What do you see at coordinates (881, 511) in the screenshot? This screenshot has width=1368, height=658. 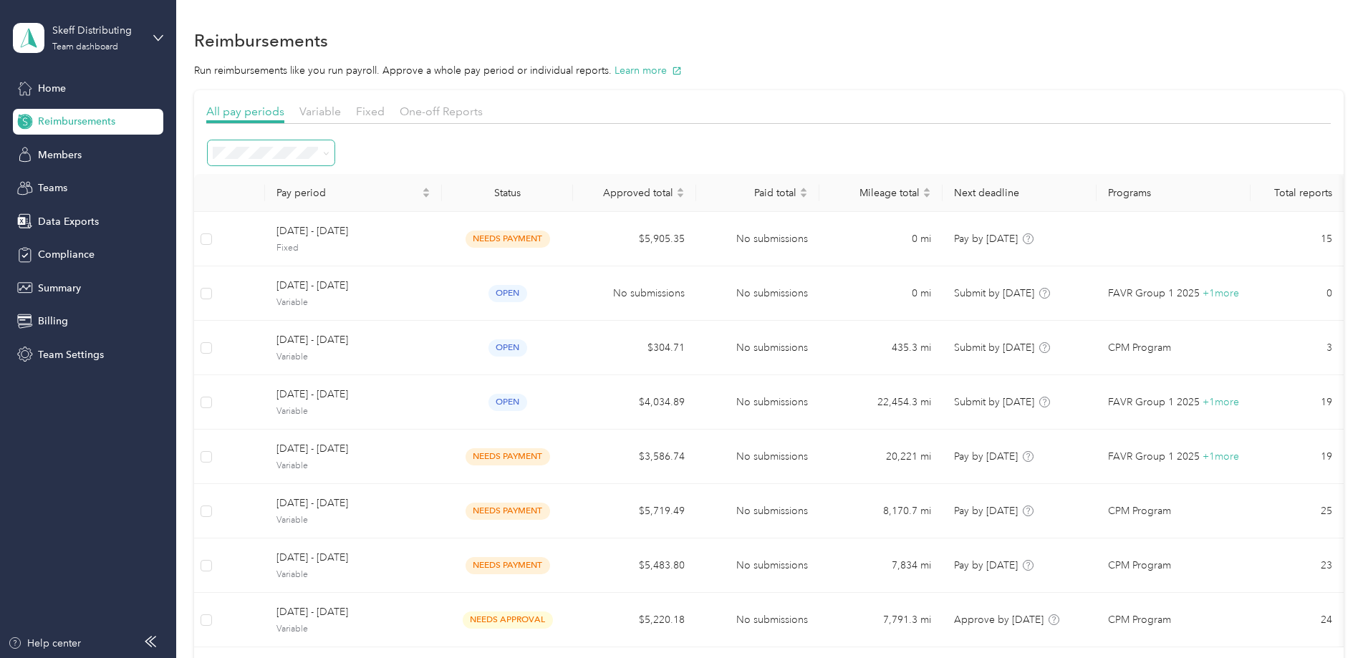 I see `td: 8,170.7 mi` at bounding box center [881, 511].